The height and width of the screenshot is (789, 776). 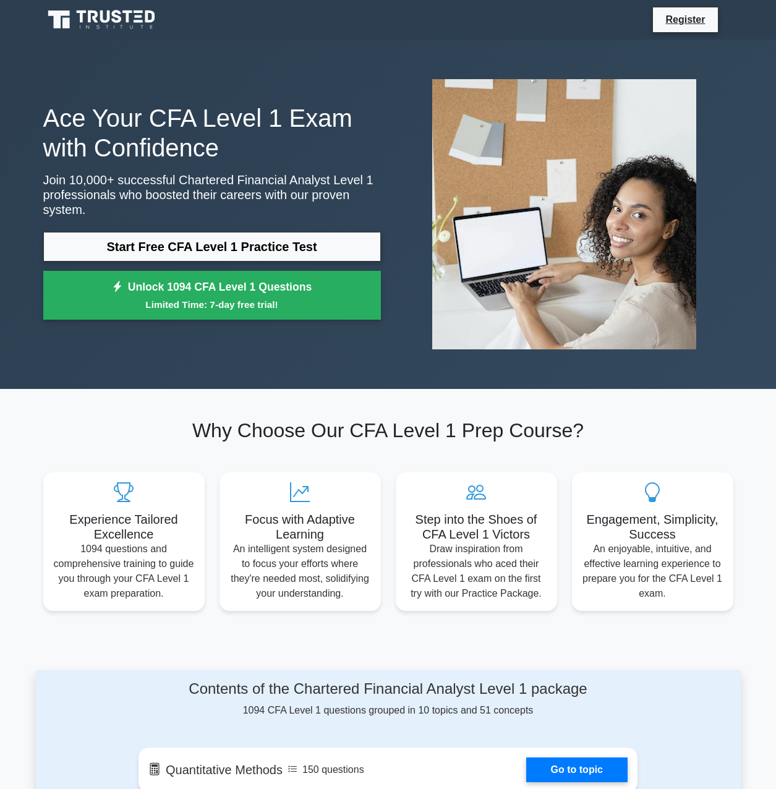 What do you see at coordinates (300, 527) in the screenshot?
I see `h5: Focus with Adaptive Learning` at bounding box center [300, 527].